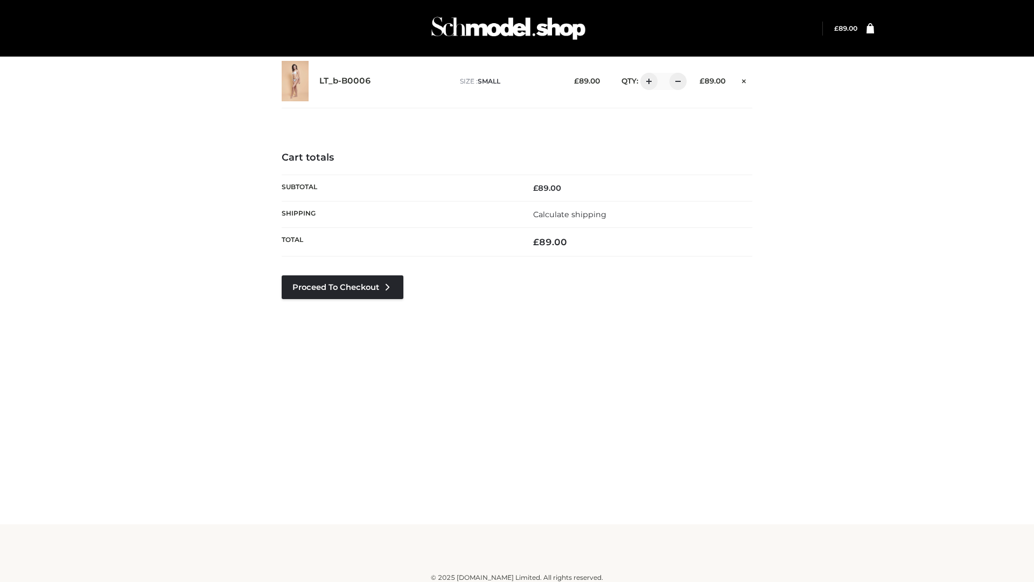 Image resolution: width=1034 pixels, height=582 pixels. I want to click on div: QTY:, so click(647, 81).